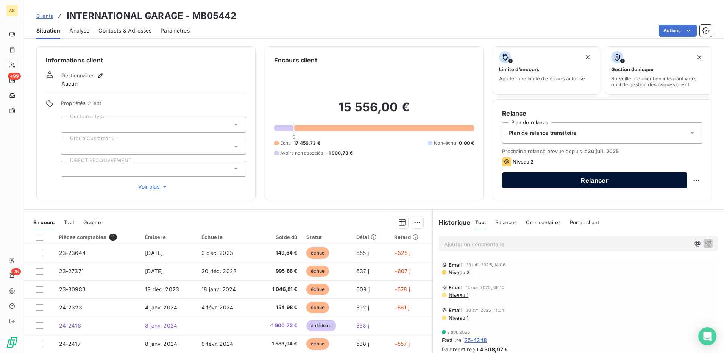  What do you see at coordinates (296, 60) in the screenshot?
I see `h6: Encours client` at bounding box center [296, 60].